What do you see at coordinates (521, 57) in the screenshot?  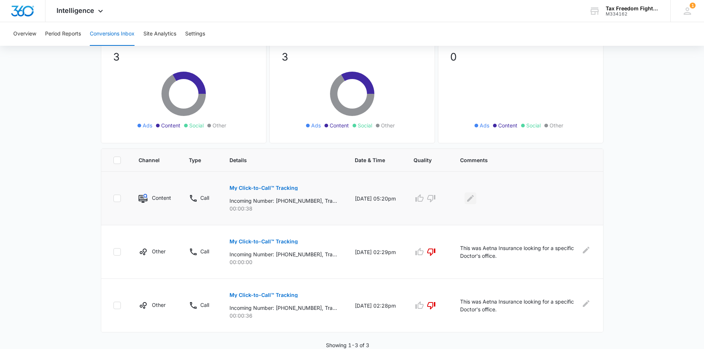 I see `p: 0` at bounding box center [521, 57].